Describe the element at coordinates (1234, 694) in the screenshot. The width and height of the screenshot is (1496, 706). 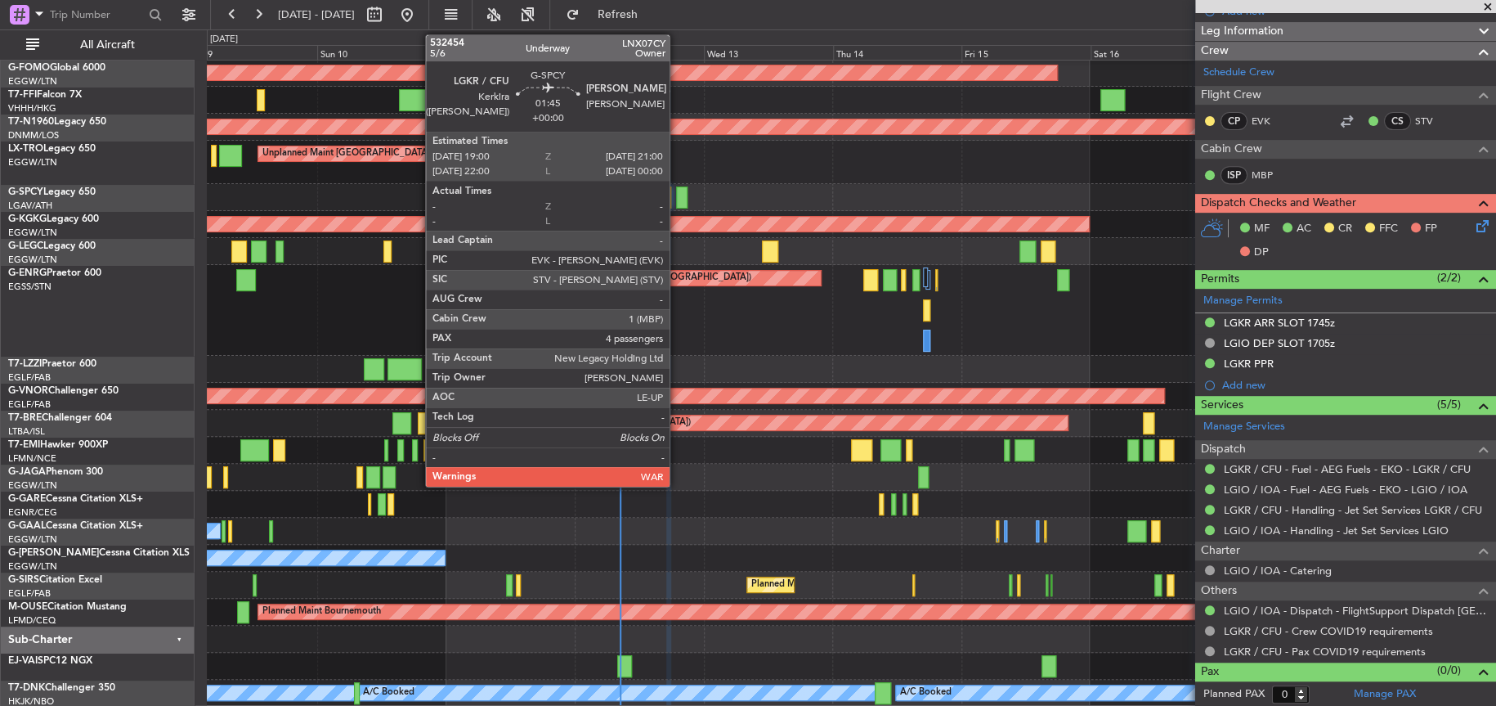
I see `label: Planned PAX` at that location.